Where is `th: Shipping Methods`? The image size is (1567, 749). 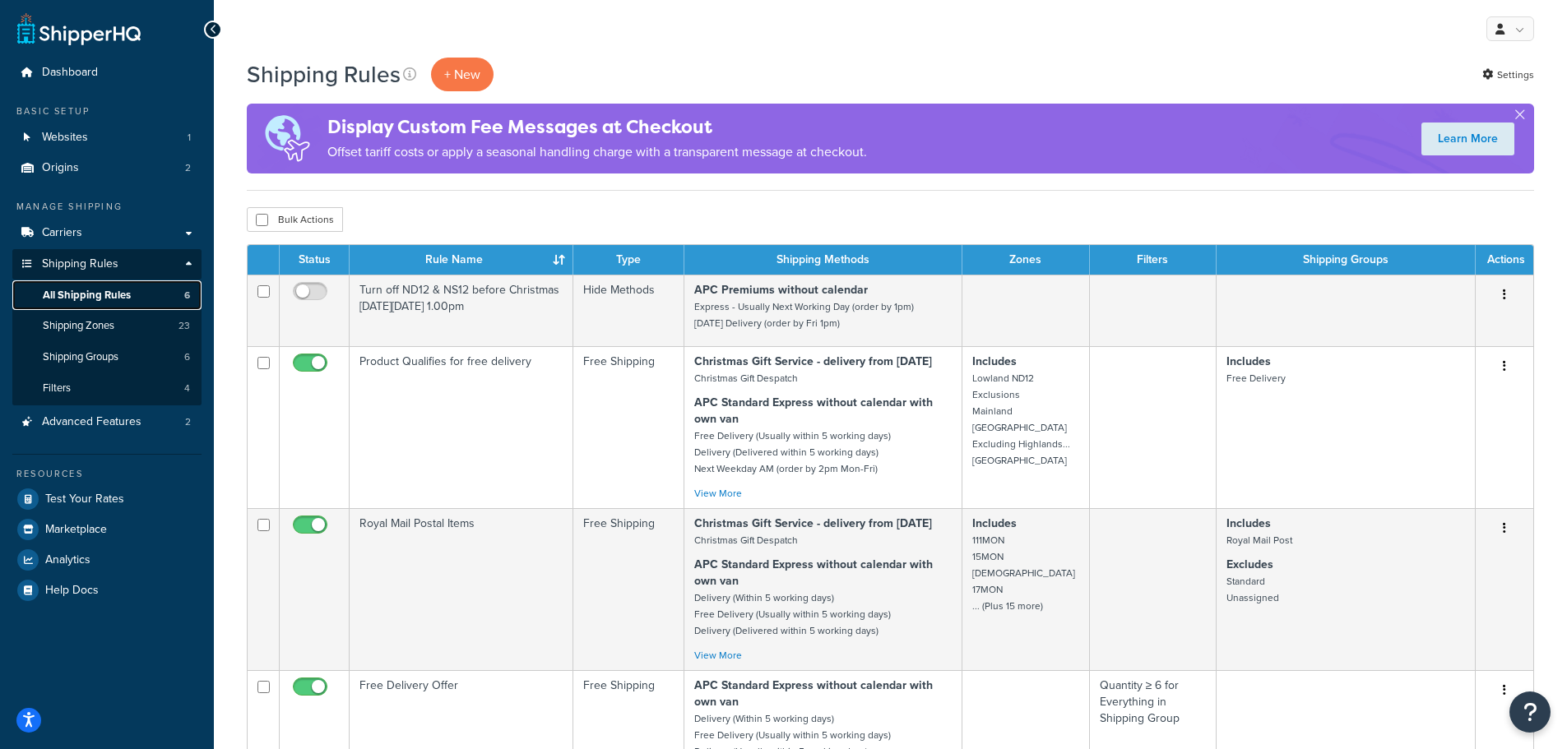 th: Shipping Methods is located at coordinates (823, 260).